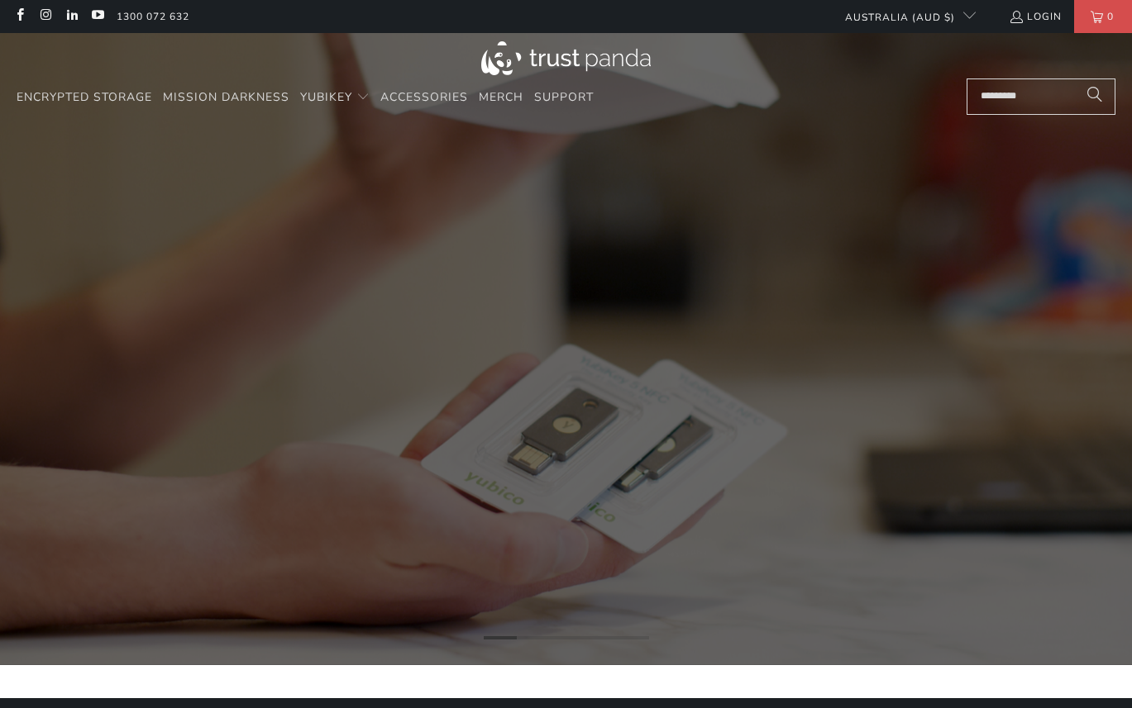 This screenshot has height=708, width=1132. I want to click on a: Support, so click(564, 98).